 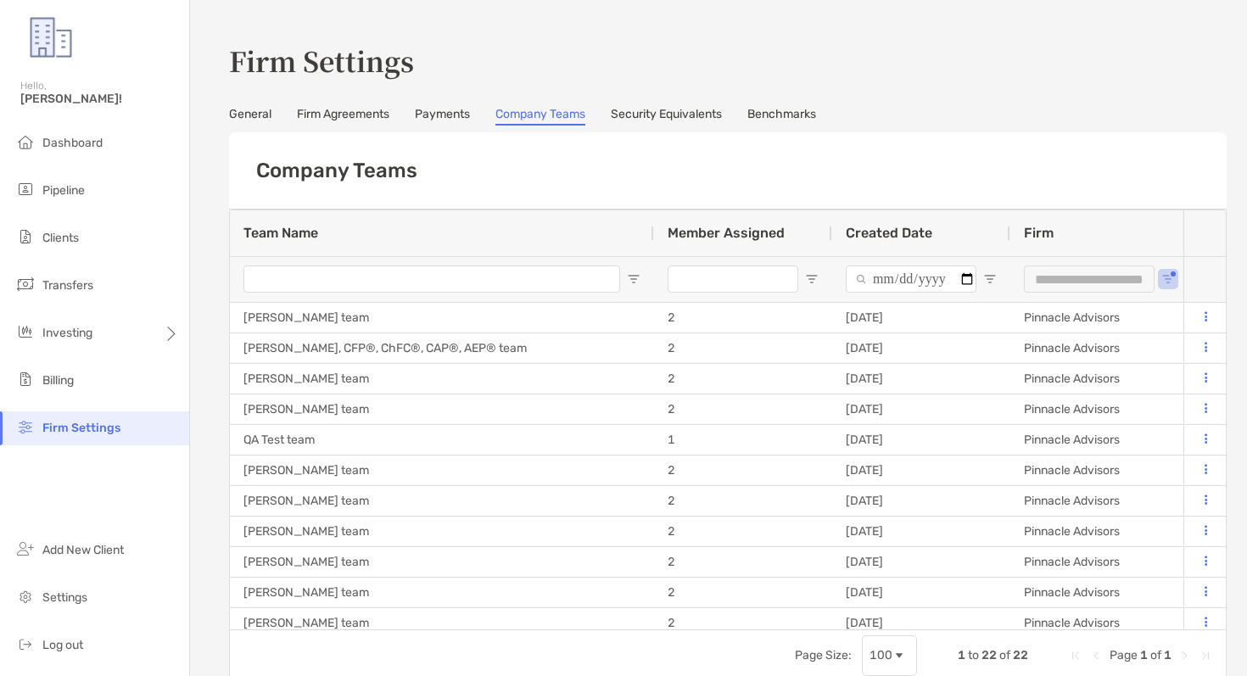 I want to click on span: to, so click(x=973, y=655).